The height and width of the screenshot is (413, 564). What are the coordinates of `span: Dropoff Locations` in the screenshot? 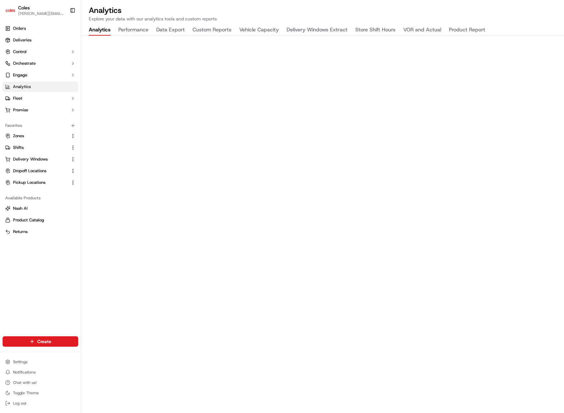 It's located at (29, 171).